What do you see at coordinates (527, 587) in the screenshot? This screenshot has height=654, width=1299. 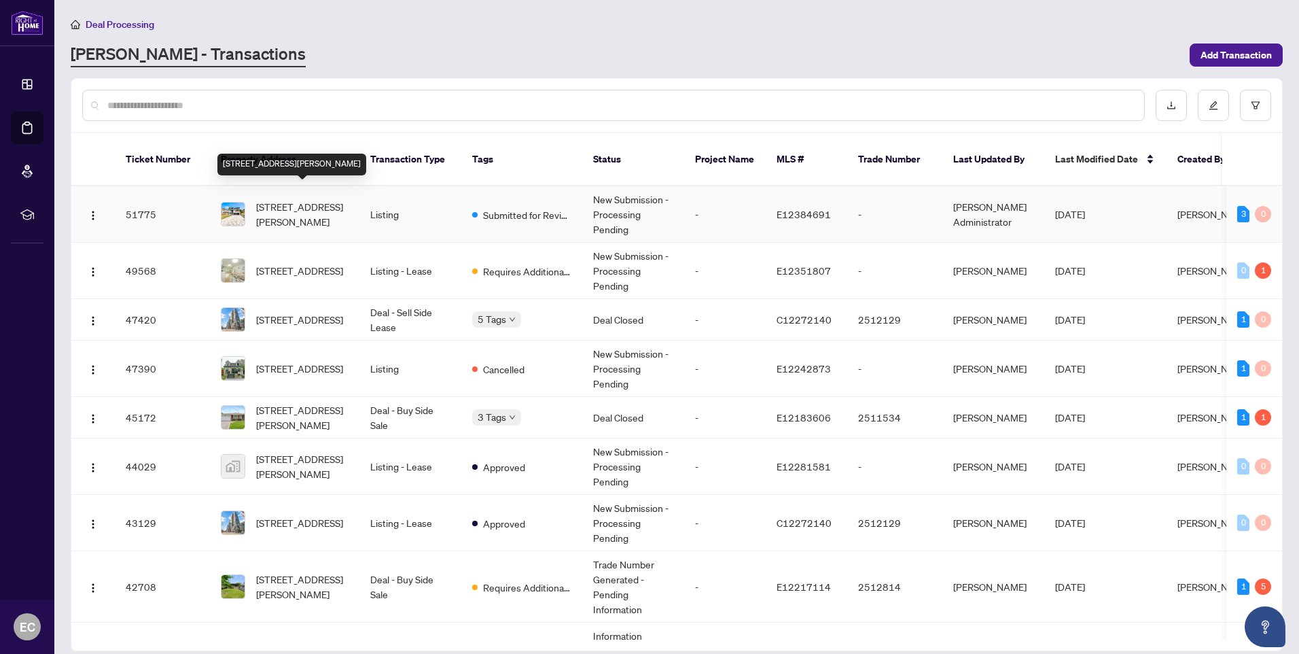 I see `span: Requires Additional Docs` at bounding box center [527, 587].